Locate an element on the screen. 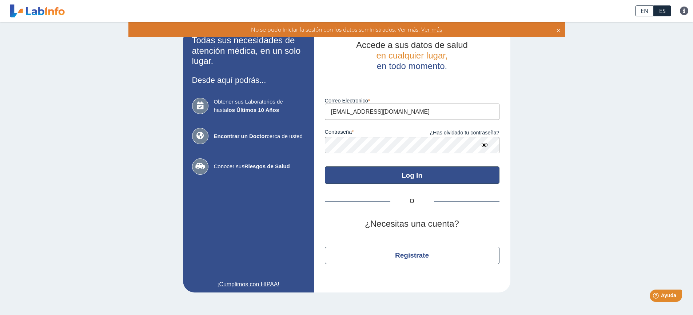 The image size is (693, 315). h2: ¿Necesitas una cuenta? is located at coordinates (412, 224).